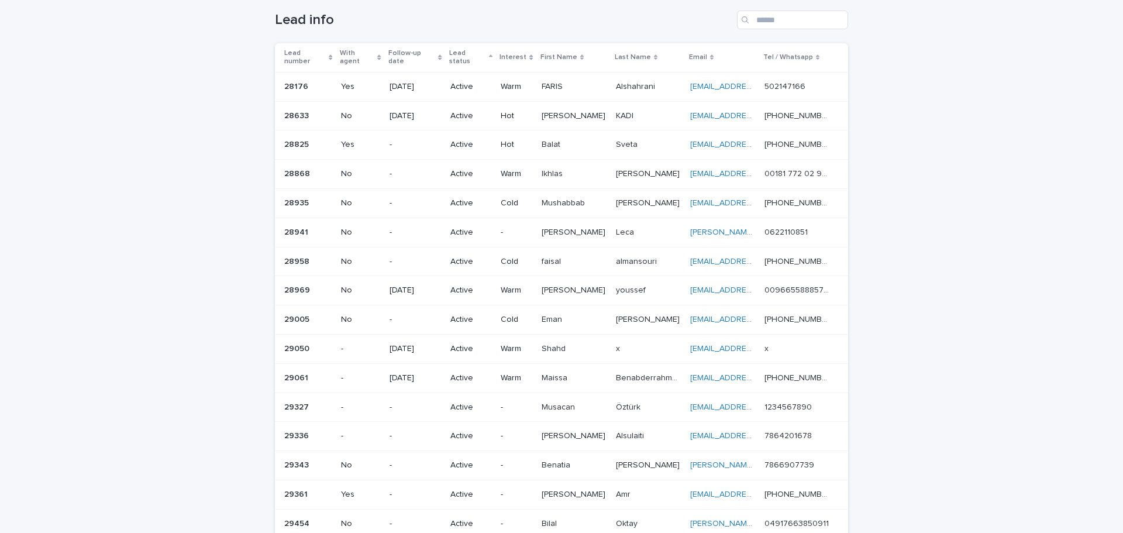  What do you see at coordinates (552, 143) in the screenshot?
I see `p: Balat` at bounding box center [552, 143].